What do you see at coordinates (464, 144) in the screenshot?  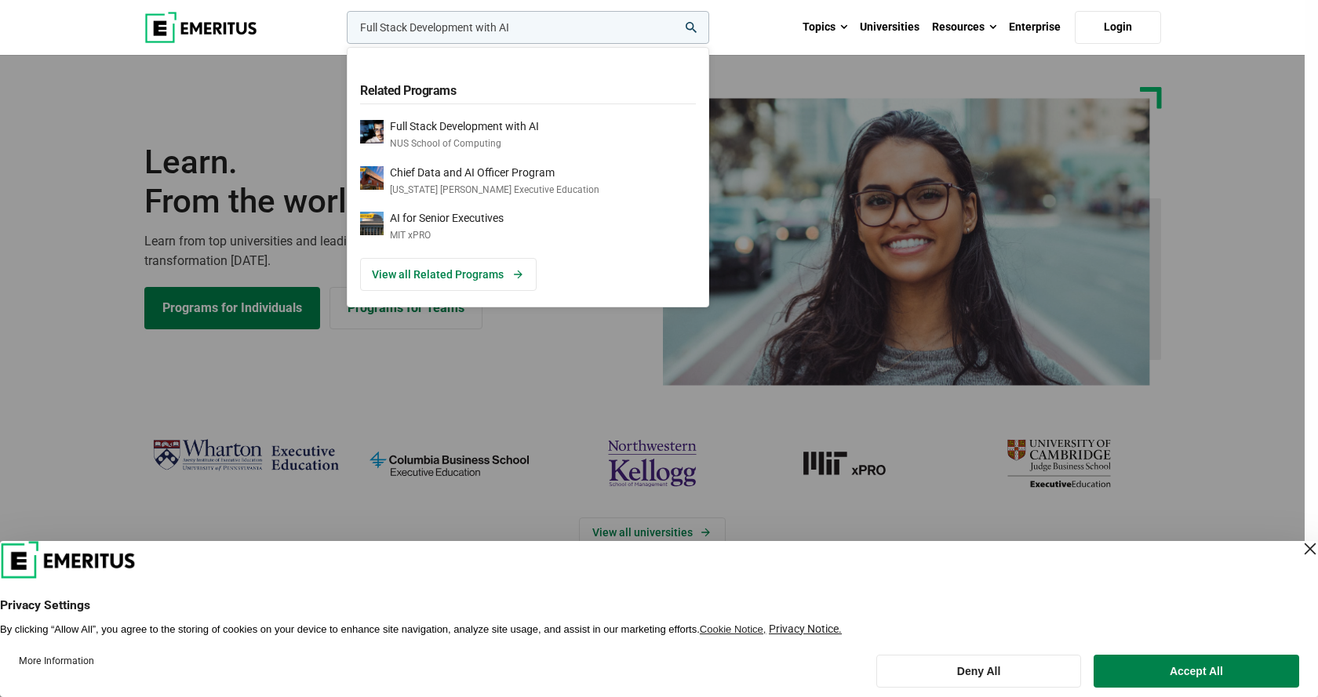 I see `p: NUS School of Computing` at bounding box center [464, 144].